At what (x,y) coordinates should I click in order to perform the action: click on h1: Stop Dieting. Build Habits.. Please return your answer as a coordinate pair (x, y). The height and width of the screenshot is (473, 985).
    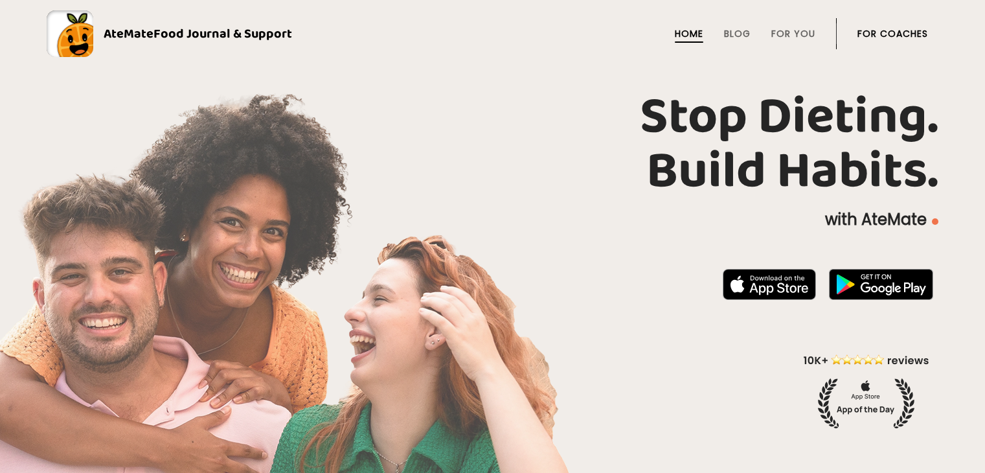
    Looking at the image, I should click on (492, 144).